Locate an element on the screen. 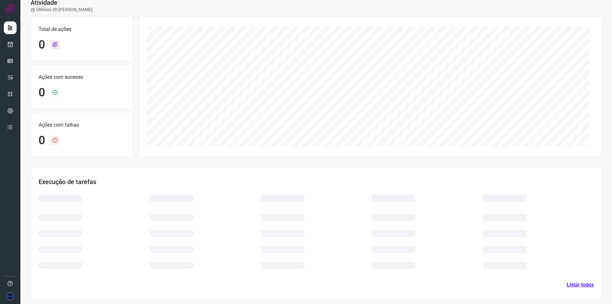 This screenshot has height=304, width=612. img: Logo is located at coordinates (10, 9).